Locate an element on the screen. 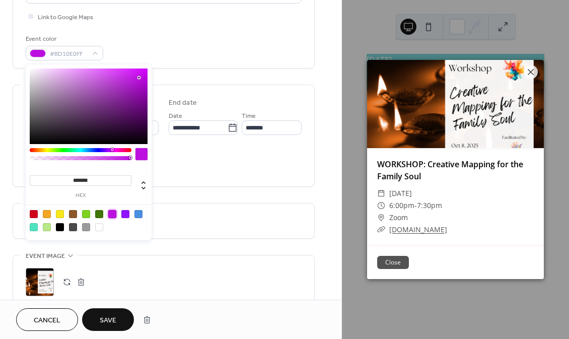 The image size is (569, 339). span: 6:00pm is located at coordinates (402, 205).